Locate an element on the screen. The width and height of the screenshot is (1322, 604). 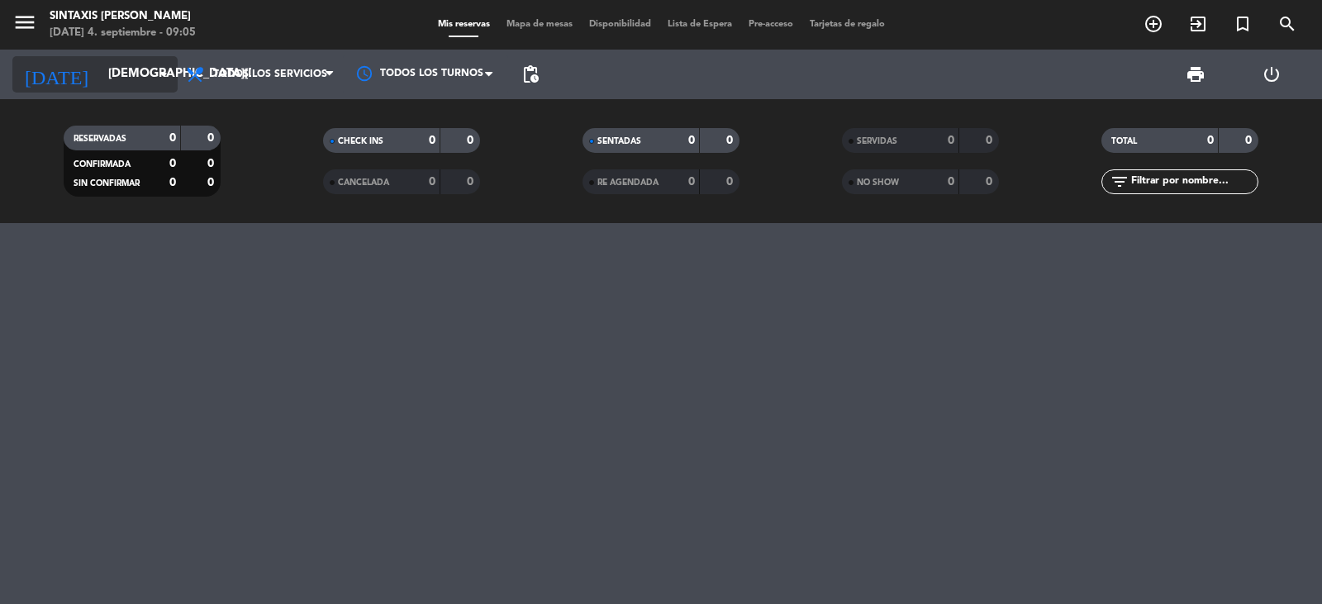
i: filter_list is located at coordinates (1120, 182).